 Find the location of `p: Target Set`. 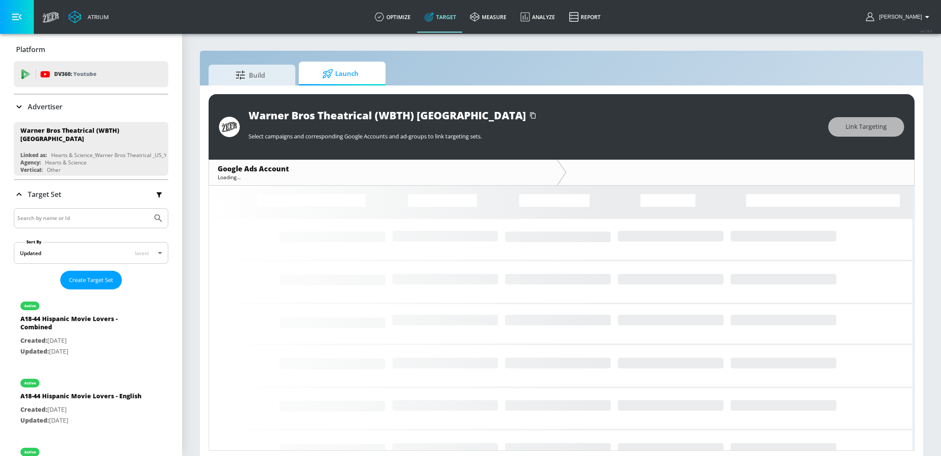

p: Target Set is located at coordinates (44, 194).